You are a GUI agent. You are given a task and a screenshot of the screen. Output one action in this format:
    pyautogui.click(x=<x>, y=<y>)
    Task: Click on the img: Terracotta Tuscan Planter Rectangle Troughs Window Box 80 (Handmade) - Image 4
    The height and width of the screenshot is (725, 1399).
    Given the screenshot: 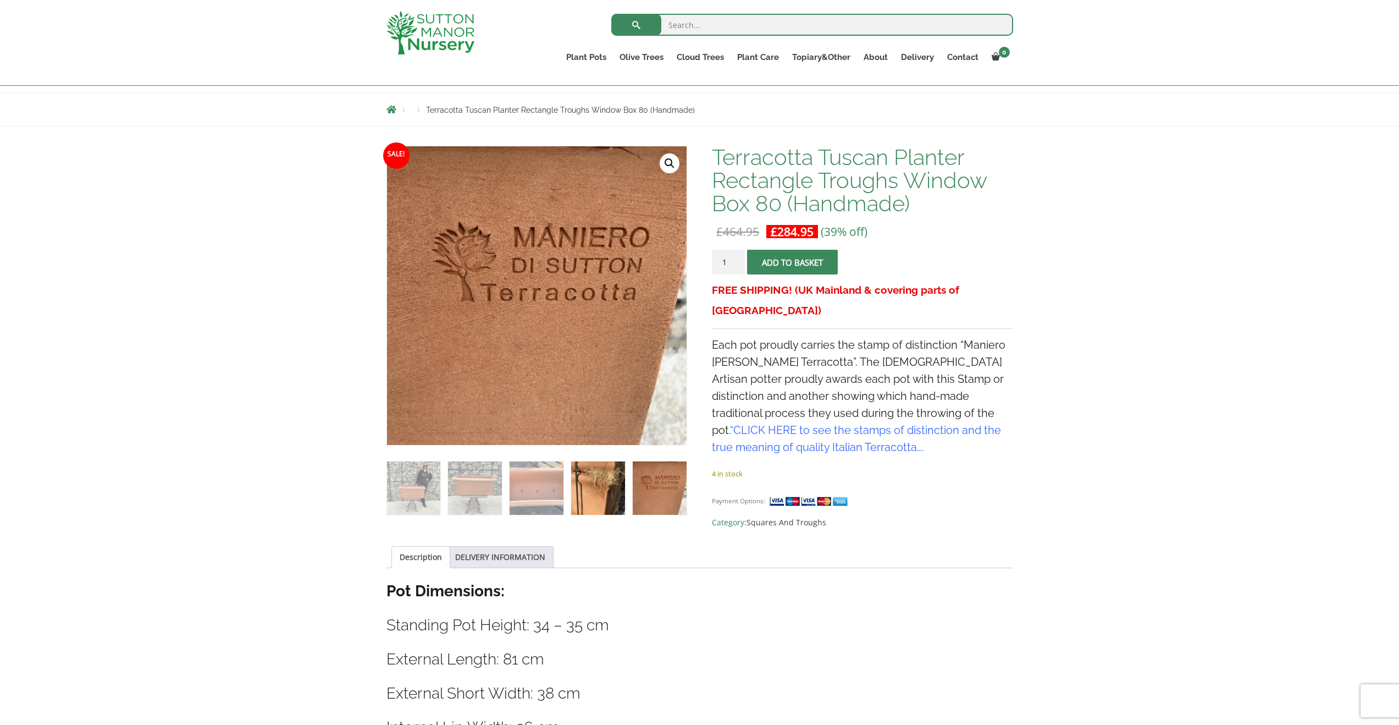 What is the action you would take?
    pyautogui.click(x=598, y=488)
    